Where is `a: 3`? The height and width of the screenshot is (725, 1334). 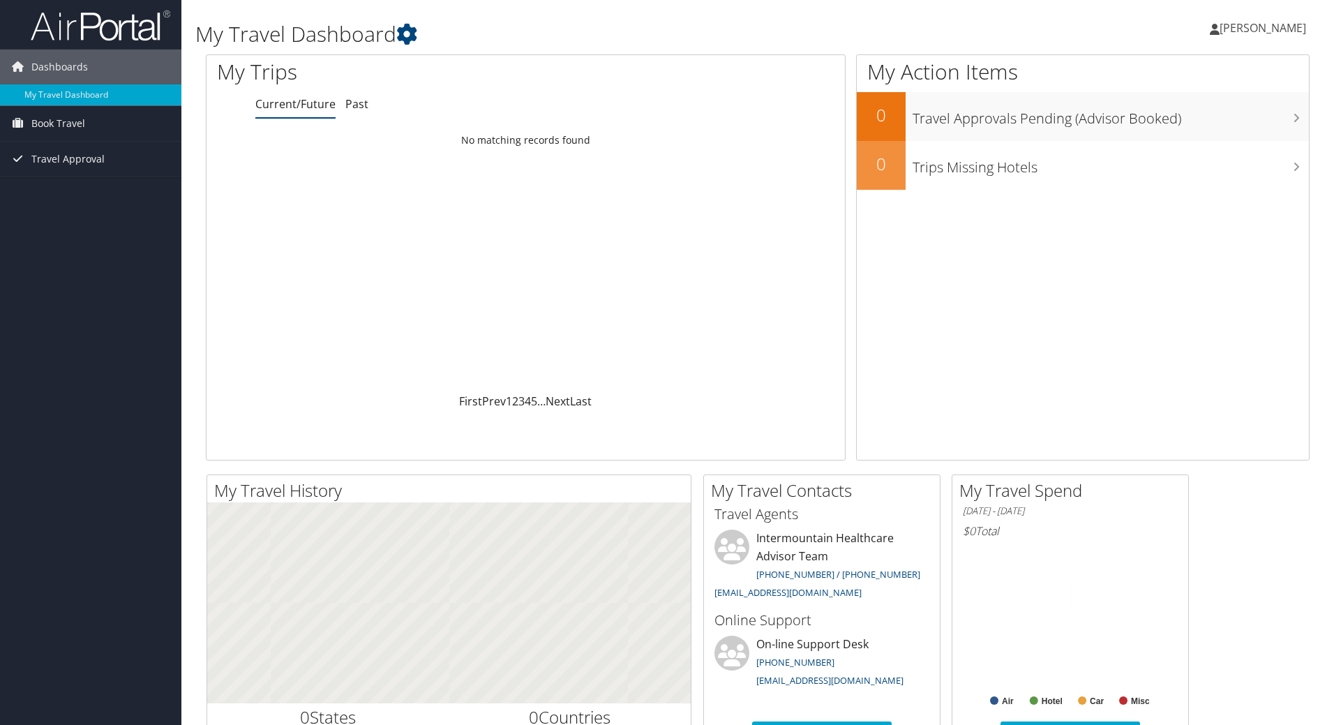
a: 3 is located at coordinates (521, 401).